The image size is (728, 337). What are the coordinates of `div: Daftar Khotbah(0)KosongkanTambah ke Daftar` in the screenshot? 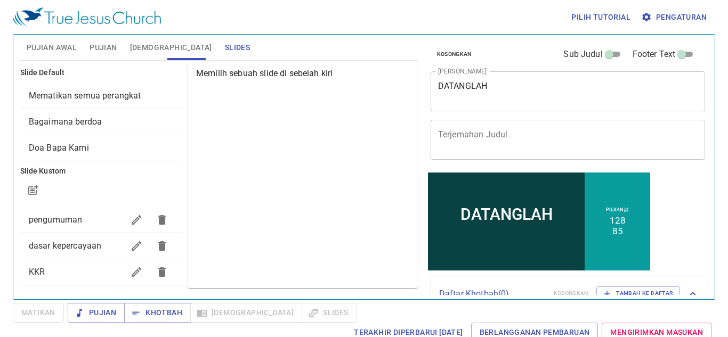 It's located at (569, 294).